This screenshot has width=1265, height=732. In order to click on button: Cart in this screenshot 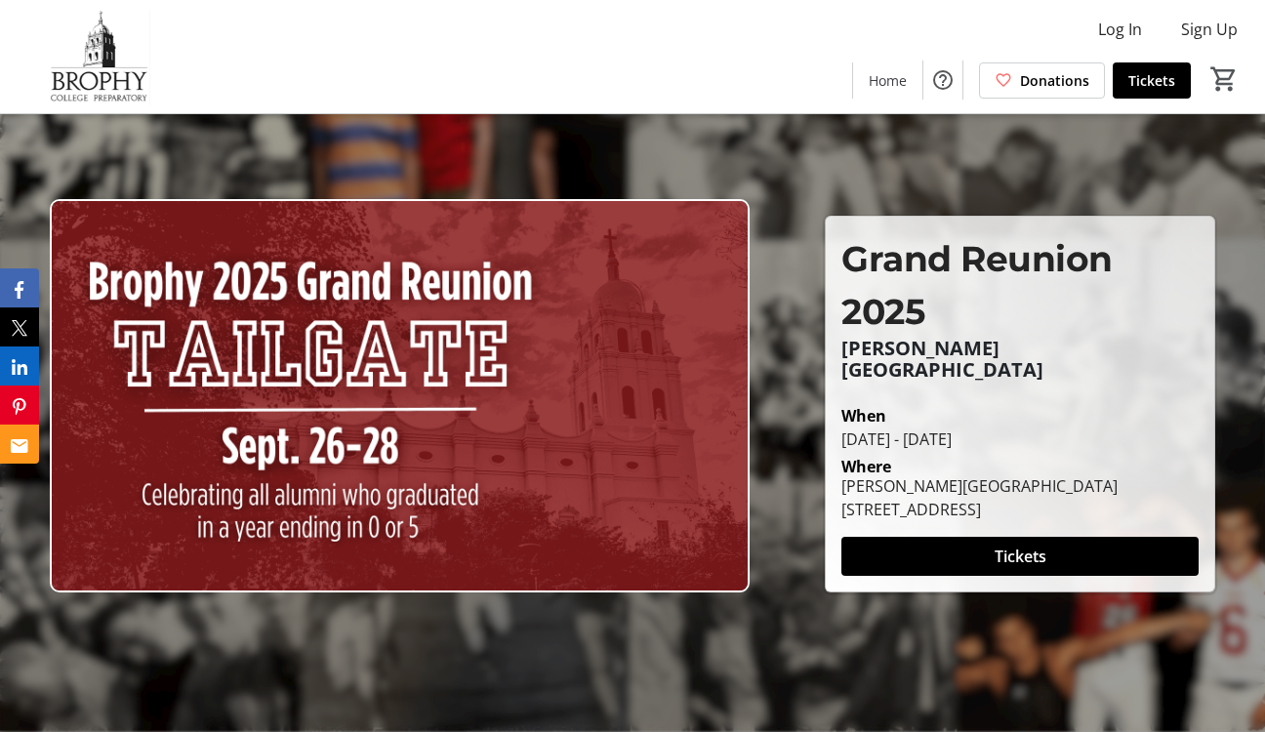, I will do `click(1224, 79)`.